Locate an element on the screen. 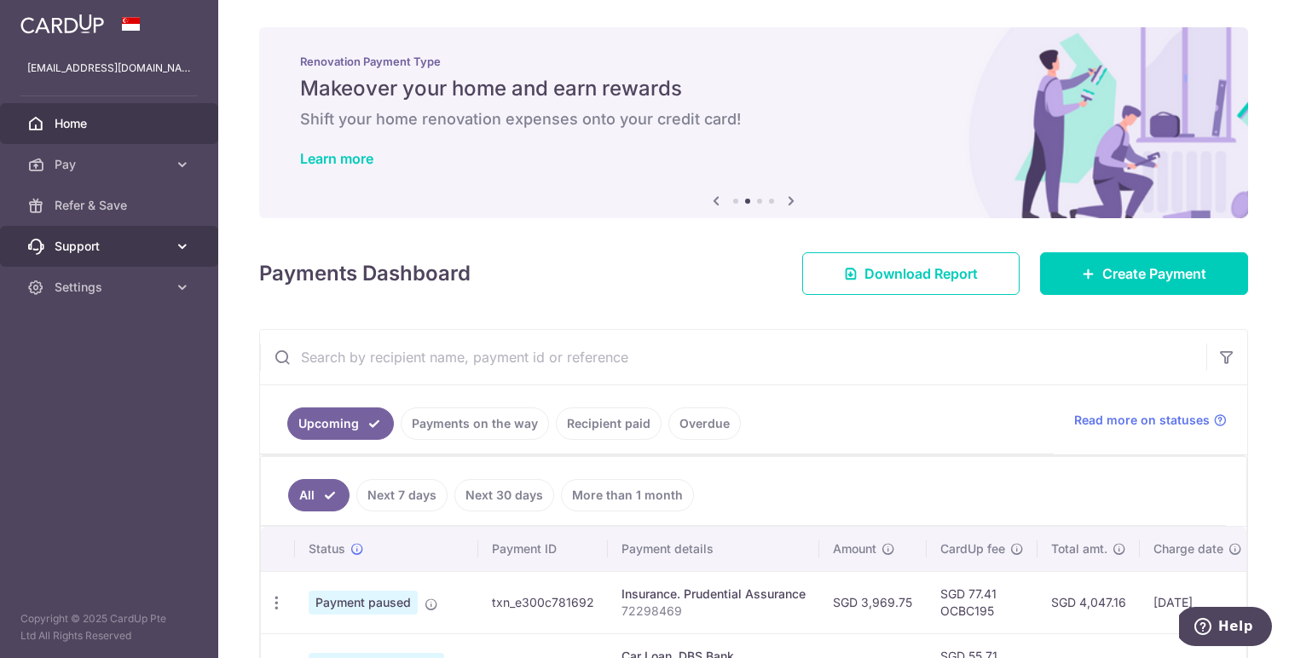 The height and width of the screenshot is (658, 1289). th: Payment ID is located at coordinates (543, 549).